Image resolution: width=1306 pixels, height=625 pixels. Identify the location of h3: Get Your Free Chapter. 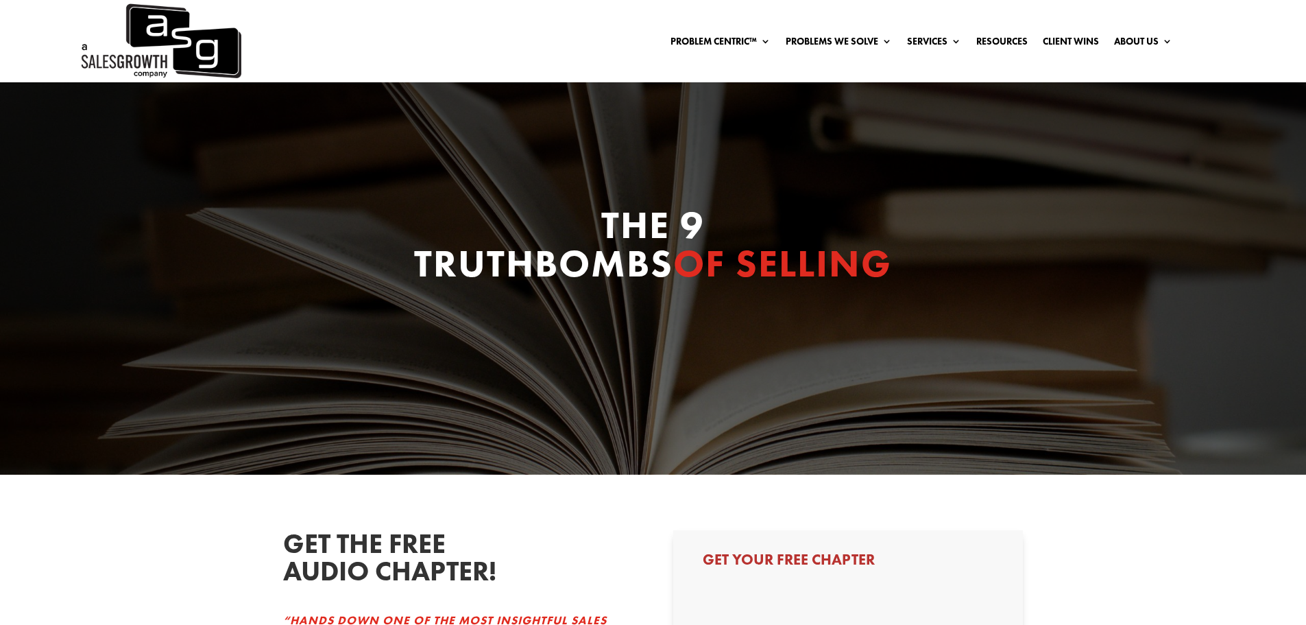
(848, 563).